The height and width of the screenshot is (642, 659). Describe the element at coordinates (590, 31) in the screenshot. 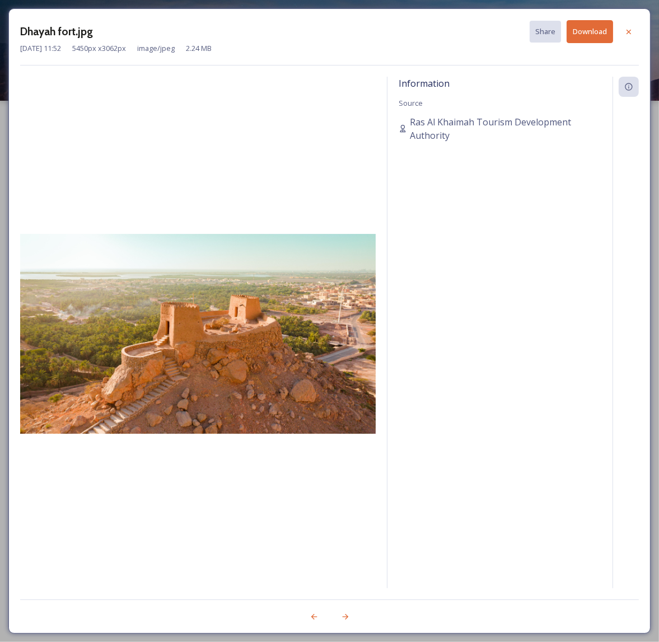

I see `button: Download` at that location.